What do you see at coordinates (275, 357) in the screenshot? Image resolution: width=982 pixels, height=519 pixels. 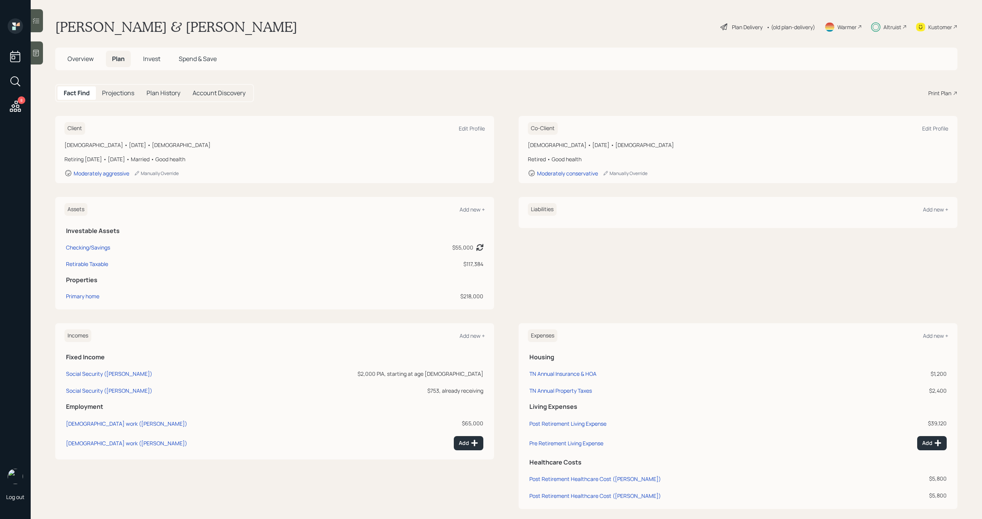 I see `h5: Fixed Income` at bounding box center [275, 357].